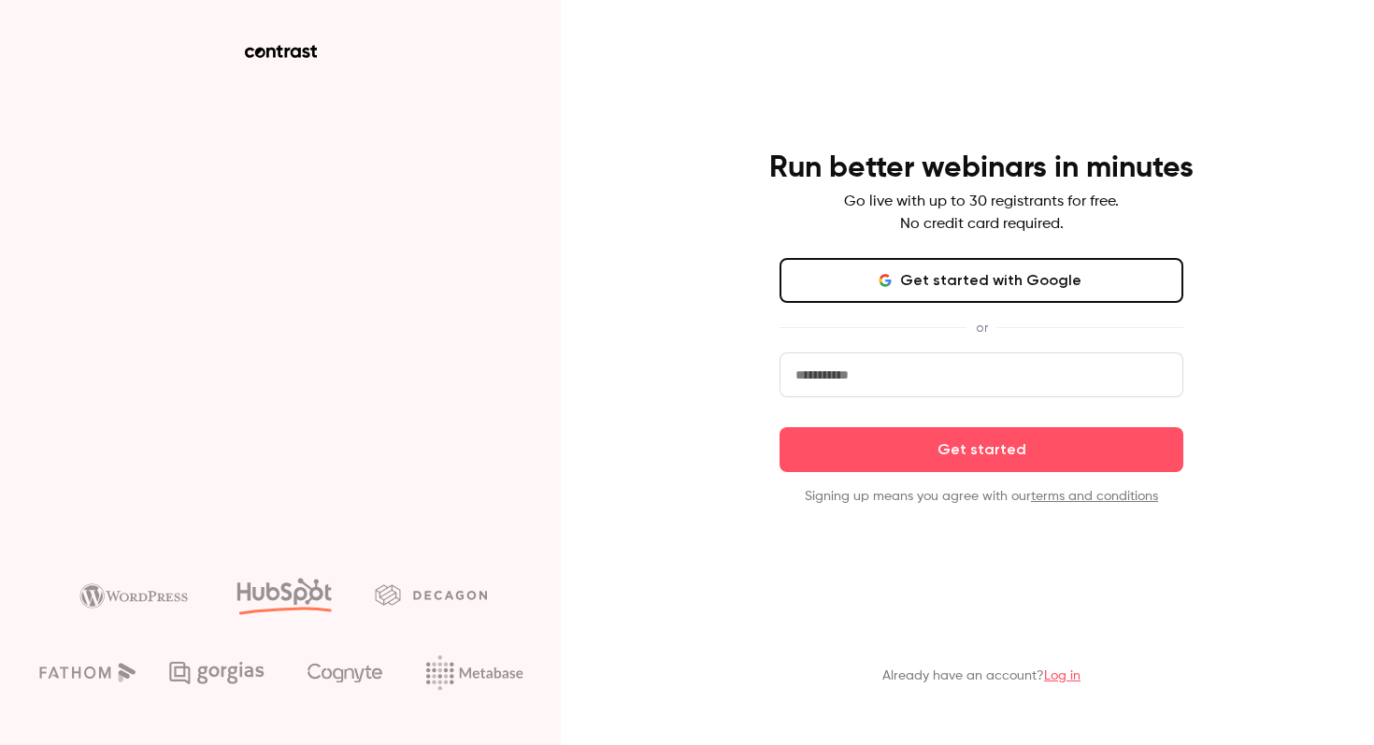 The height and width of the screenshot is (745, 1374). I want to click on a: Log in, so click(1062, 676).